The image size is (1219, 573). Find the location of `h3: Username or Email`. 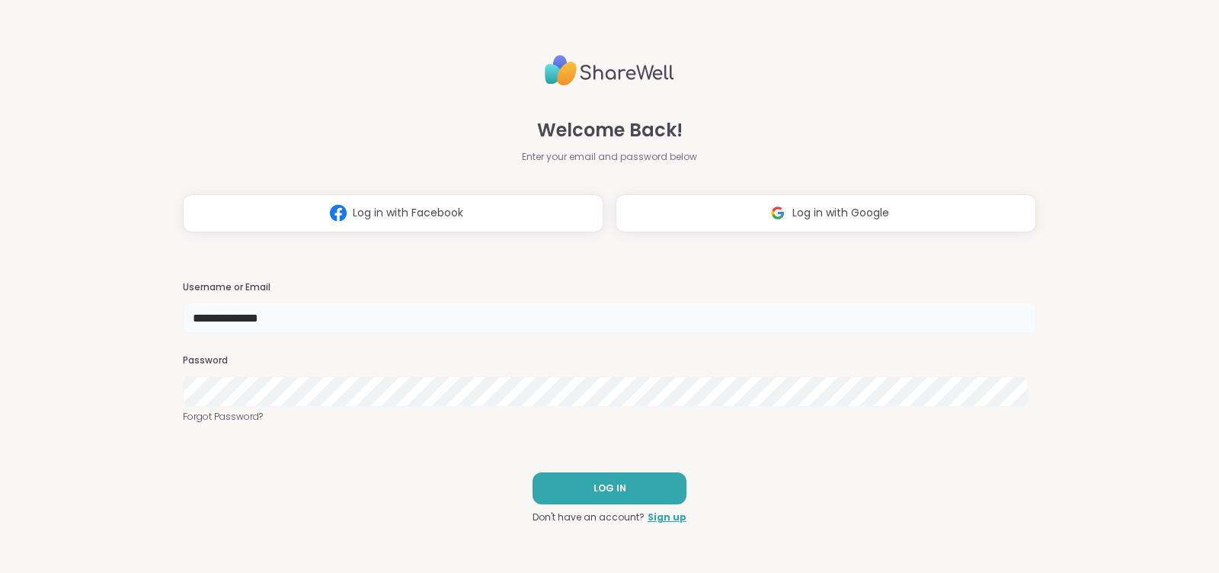

h3: Username or Email is located at coordinates (609, 287).